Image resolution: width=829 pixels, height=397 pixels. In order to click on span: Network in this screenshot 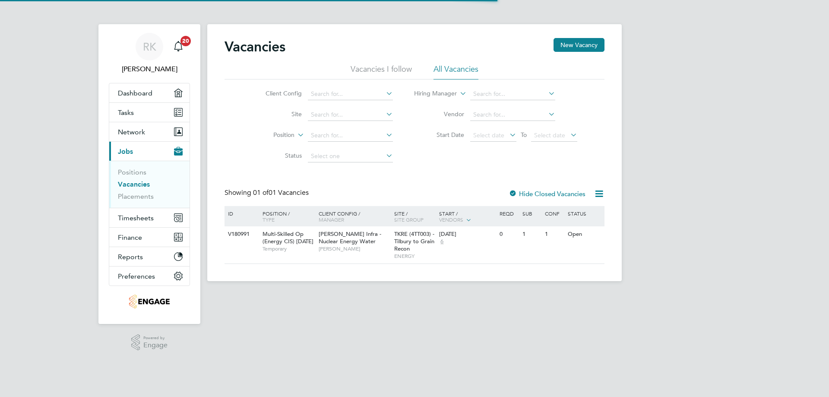, I will do `click(131, 132)`.